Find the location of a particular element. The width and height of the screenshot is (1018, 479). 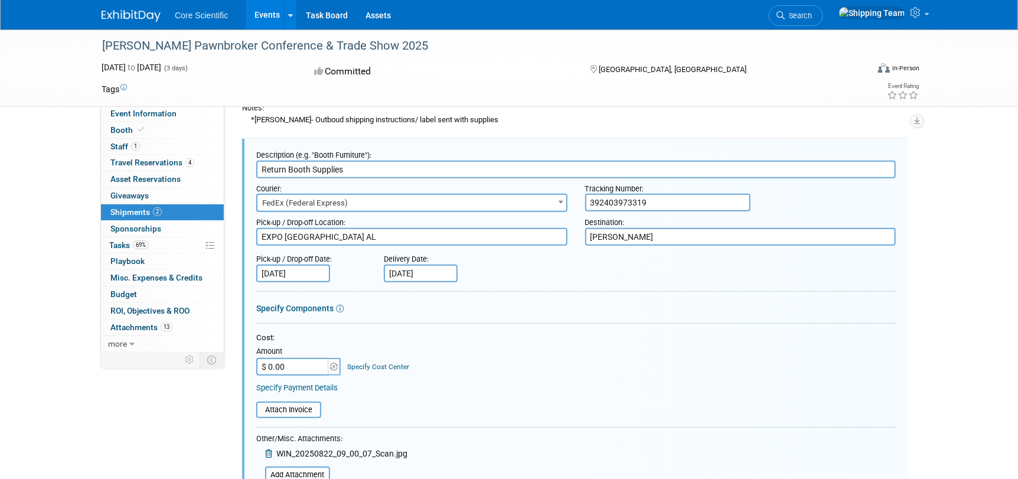

a: Specify Cost Center is located at coordinates (378, 367).